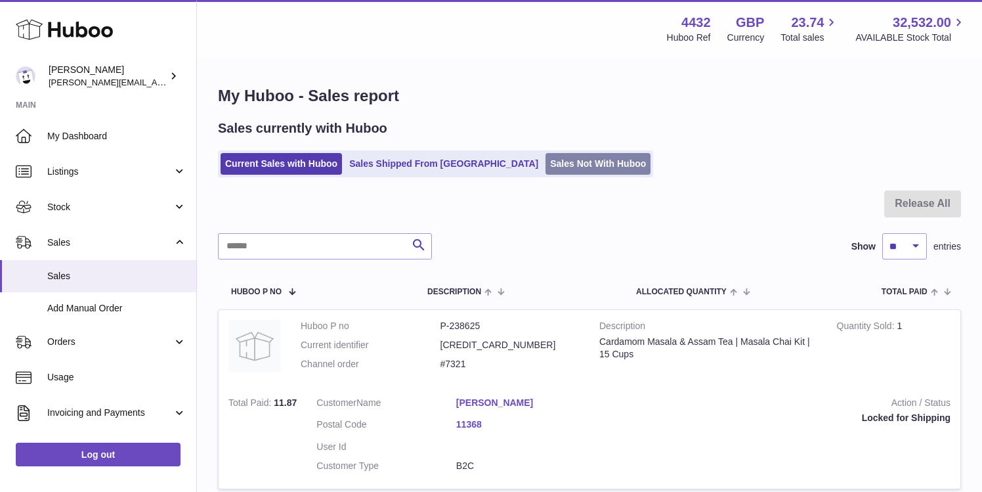 The height and width of the screenshot is (492, 982). What do you see at coordinates (863, 246) in the screenshot?
I see `label: Show` at bounding box center [863, 246].